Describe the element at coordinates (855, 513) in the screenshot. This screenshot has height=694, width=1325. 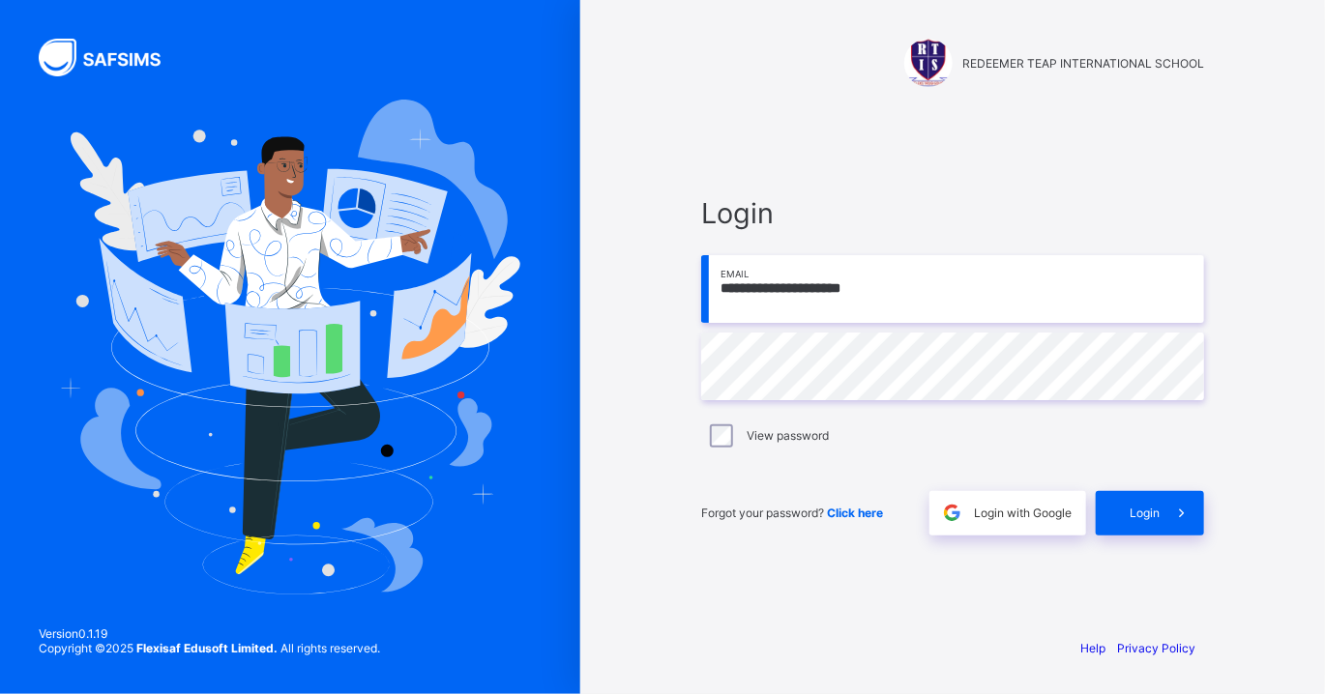
I see `a: Click here` at that location.